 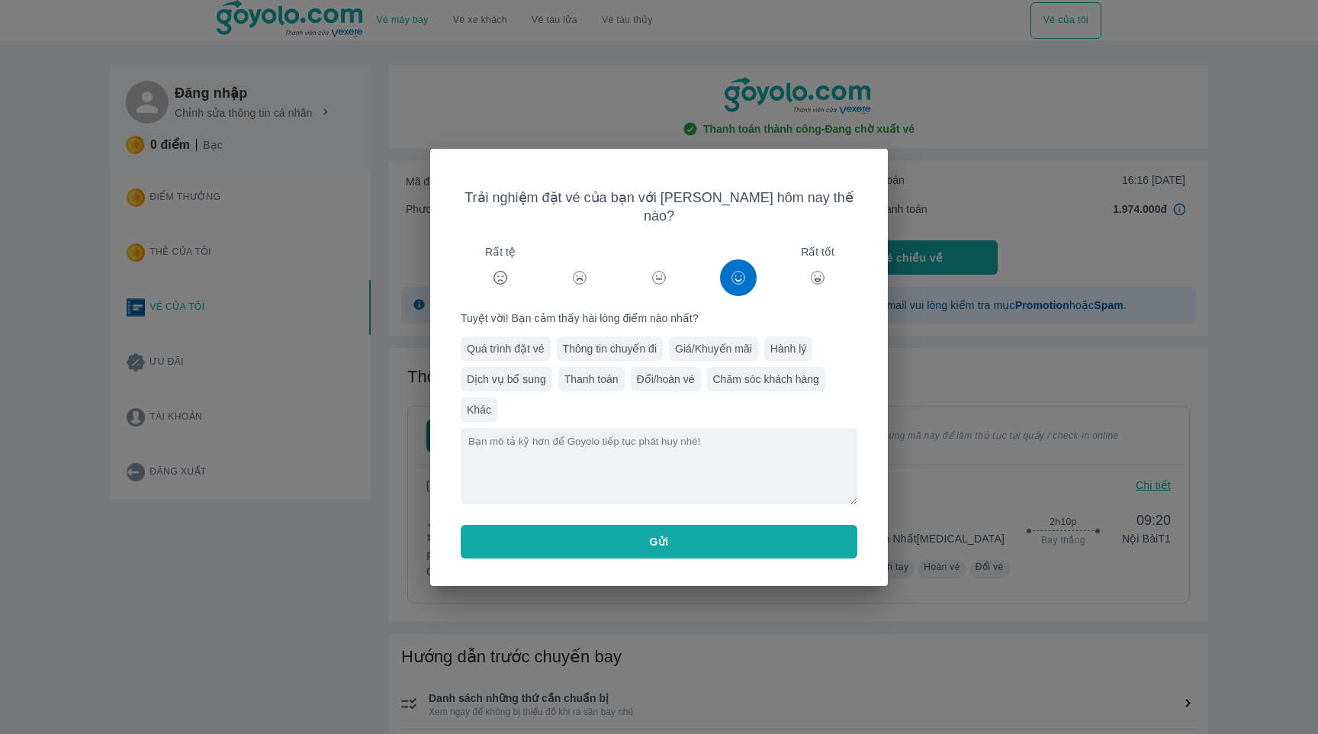 I want to click on div: Thông tin chuyến đi, so click(x=609, y=349).